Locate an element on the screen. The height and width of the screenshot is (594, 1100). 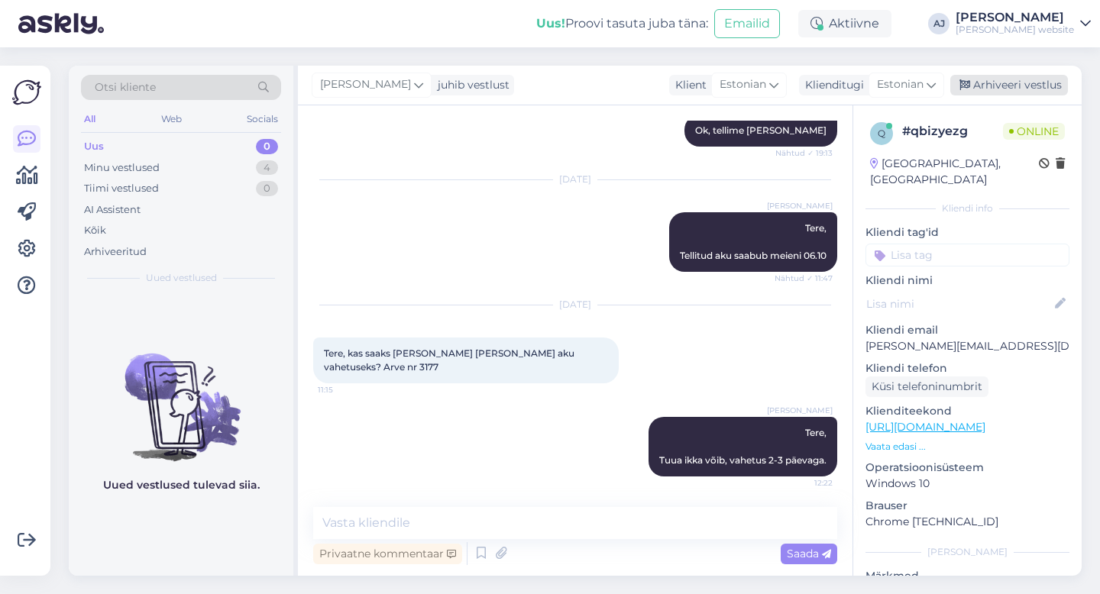
p: Klienditeekond is located at coordinates (967, 411).